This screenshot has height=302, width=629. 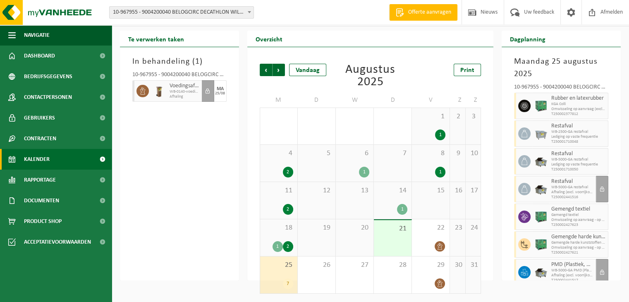 I want to click on span: KGA Colli, so click(x=579, y=104).